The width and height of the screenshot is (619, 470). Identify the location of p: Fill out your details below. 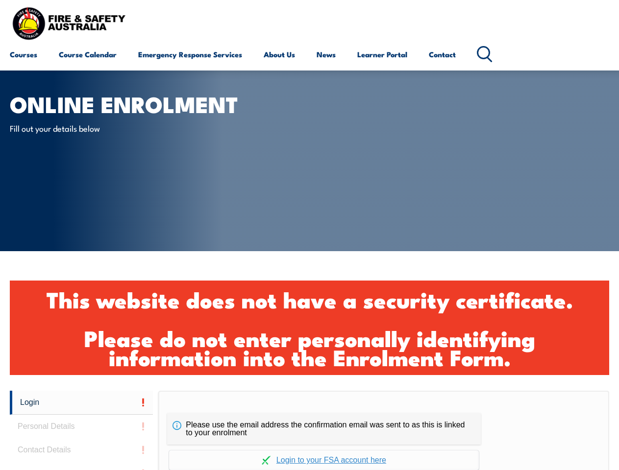
(99, 128).